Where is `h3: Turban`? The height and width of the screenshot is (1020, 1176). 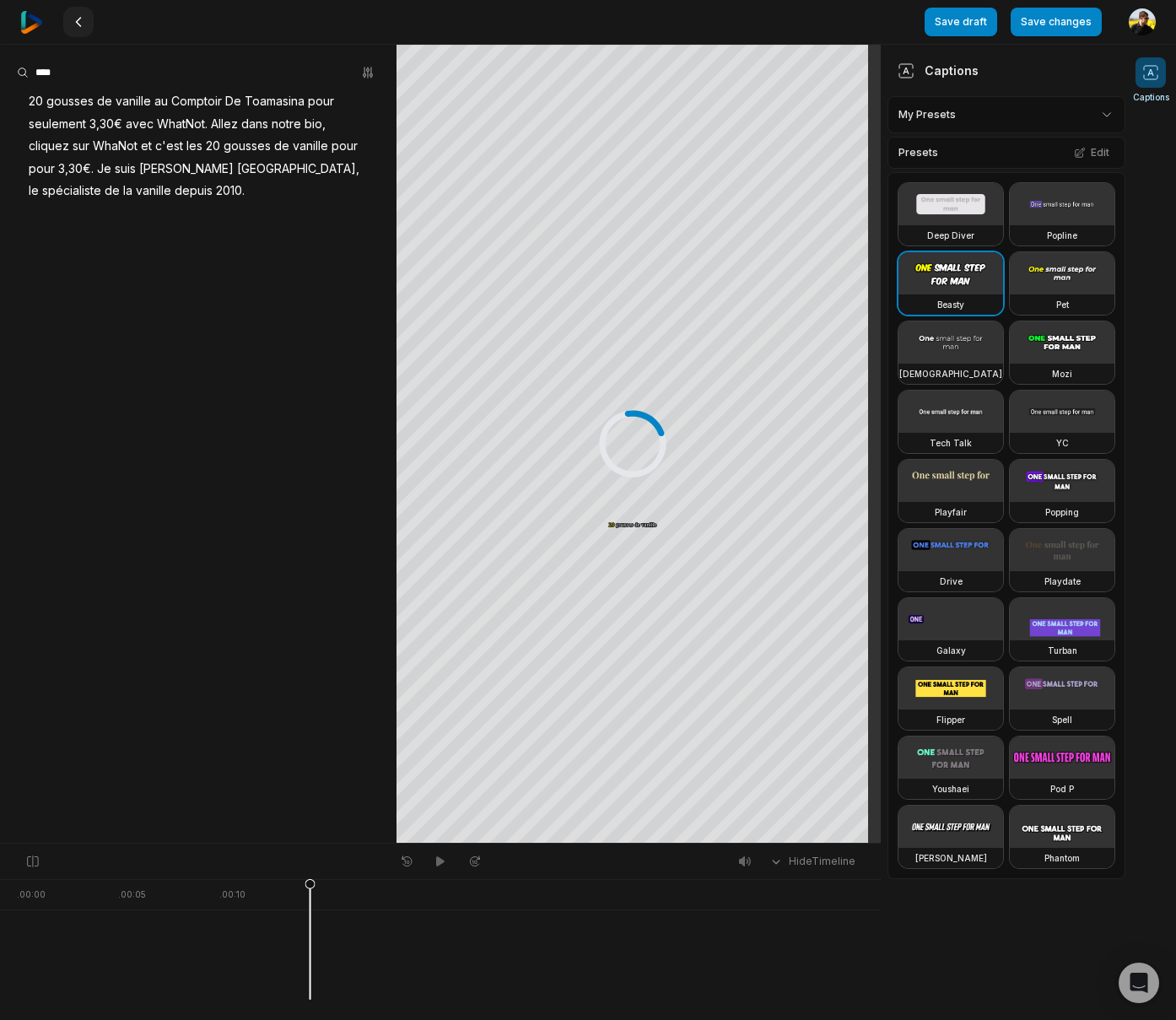
h3: Turban is located at coordinates (1062, 650).